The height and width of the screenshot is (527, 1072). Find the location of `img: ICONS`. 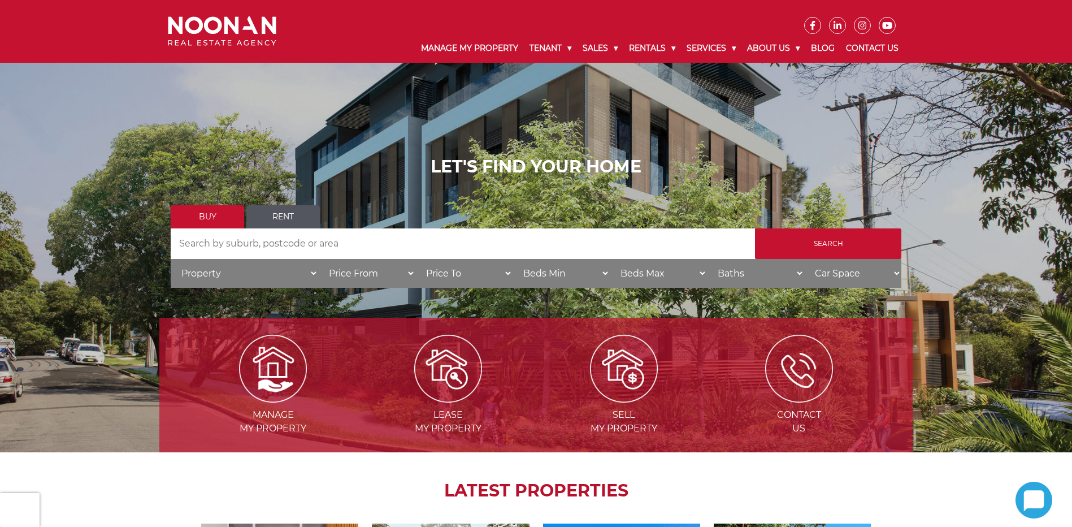

img: ICONS is located at coordinates (799, 369).